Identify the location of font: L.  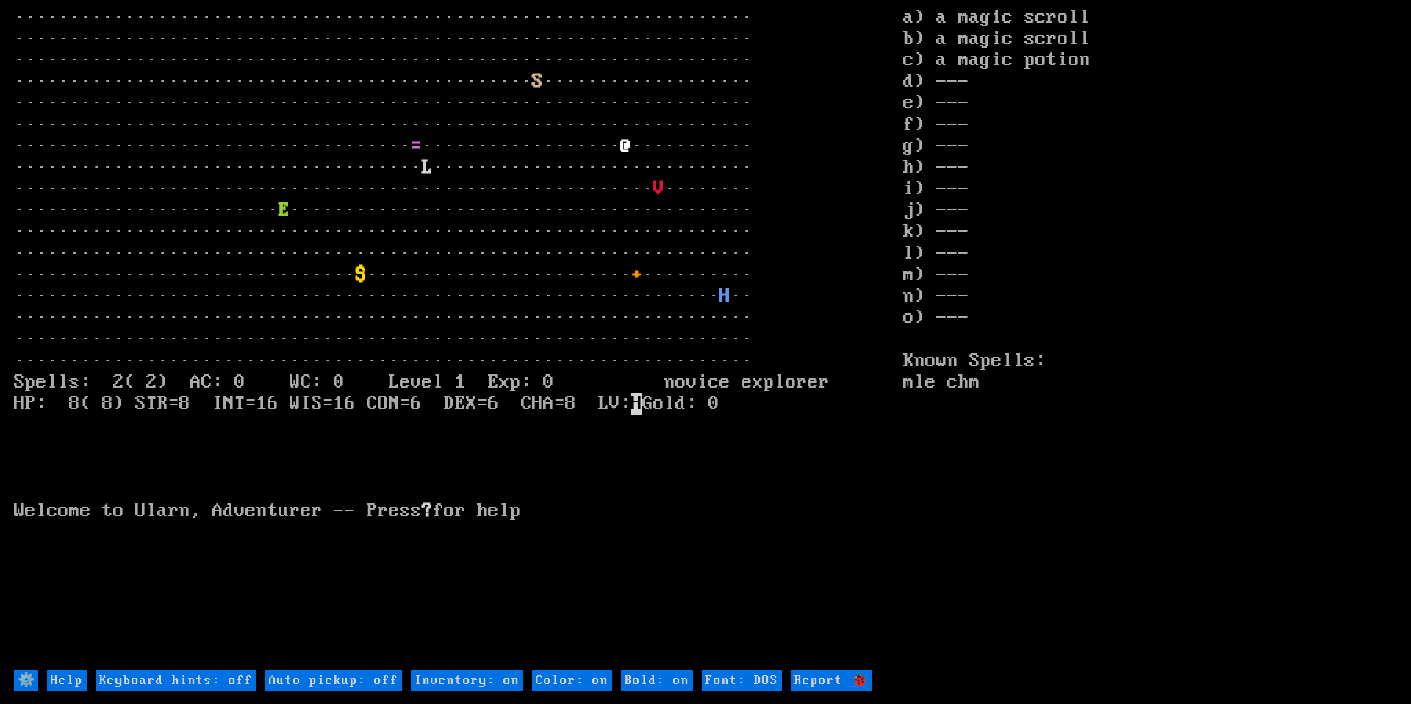
(427, 168).